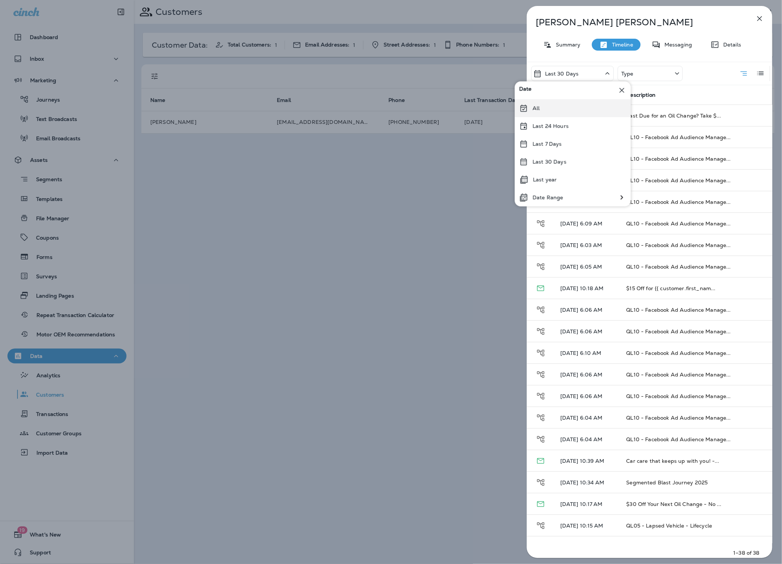 The image size is (782, 564). Describe the element at coordinates (627, 74) in the screenshot. I see `p: Type` at that location.